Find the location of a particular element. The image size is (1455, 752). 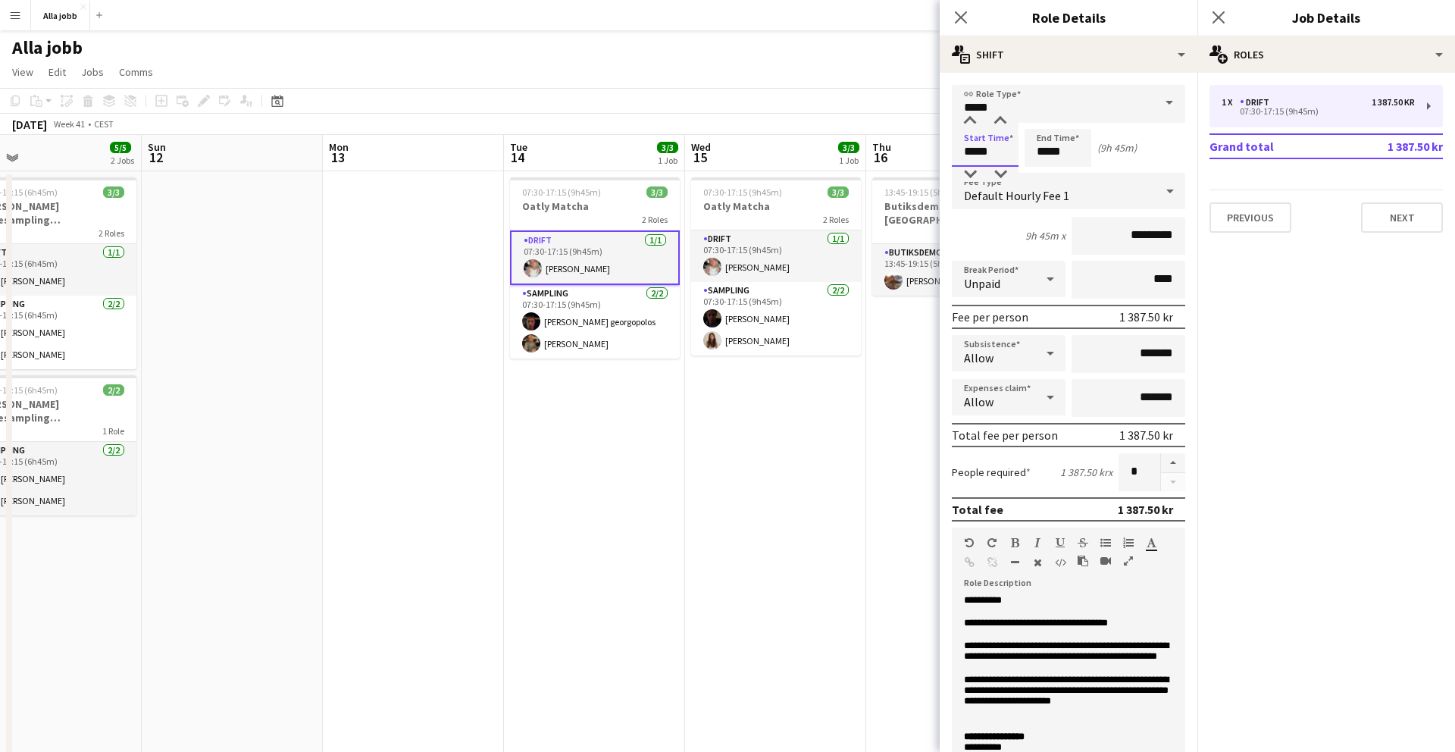

div: Total fee per person is located at coordinates (1005, 435).